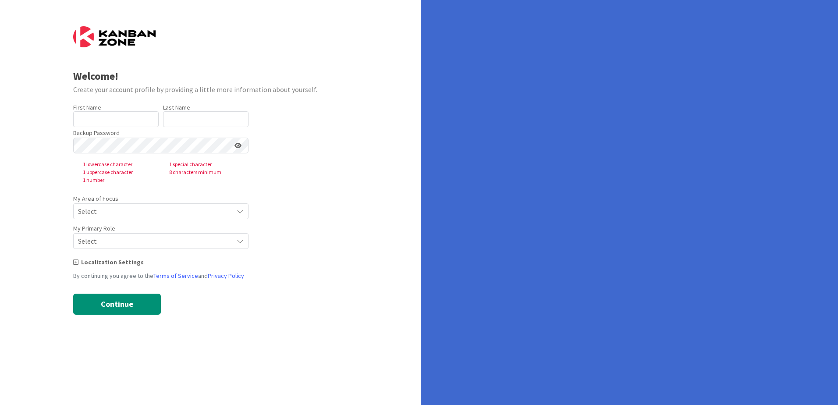 The height and width of the screenshot is (405, 838). Describe the element at coordinates (119, 172) in the screenshot. I see `span: 1 uppercase character` at that location.